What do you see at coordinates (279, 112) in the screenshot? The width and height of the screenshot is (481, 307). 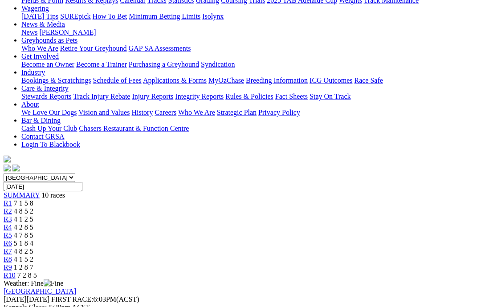 I see `a: Privacy Policy` at bounding box center [279, 112].